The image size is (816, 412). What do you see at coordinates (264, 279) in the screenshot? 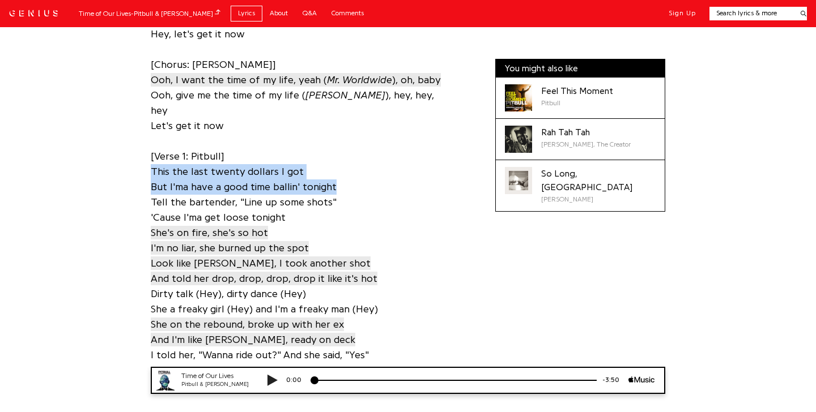
I see `span: And told her drop, drop, drop, drop it like it's hot` at bounding box center [264, 279].